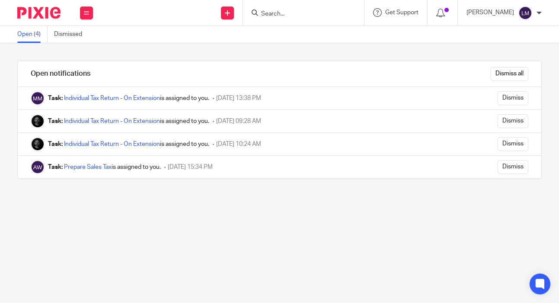 The width and height of the screenshot is (559, 303). Describe the element at coordinates (61, 74) in the screenshot. I see `h1: Open notifications` at that location.